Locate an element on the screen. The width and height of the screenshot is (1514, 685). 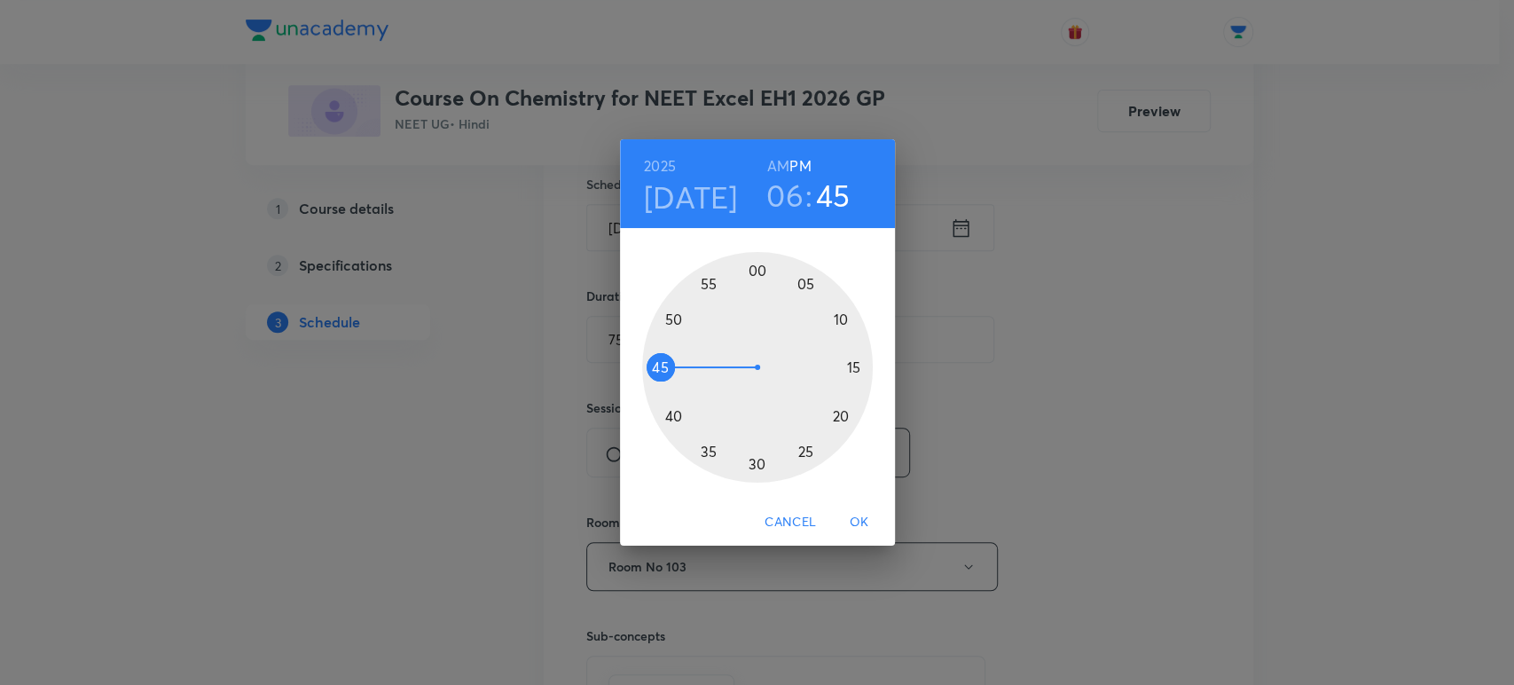
button: PM is located at coordinates (800, 166).